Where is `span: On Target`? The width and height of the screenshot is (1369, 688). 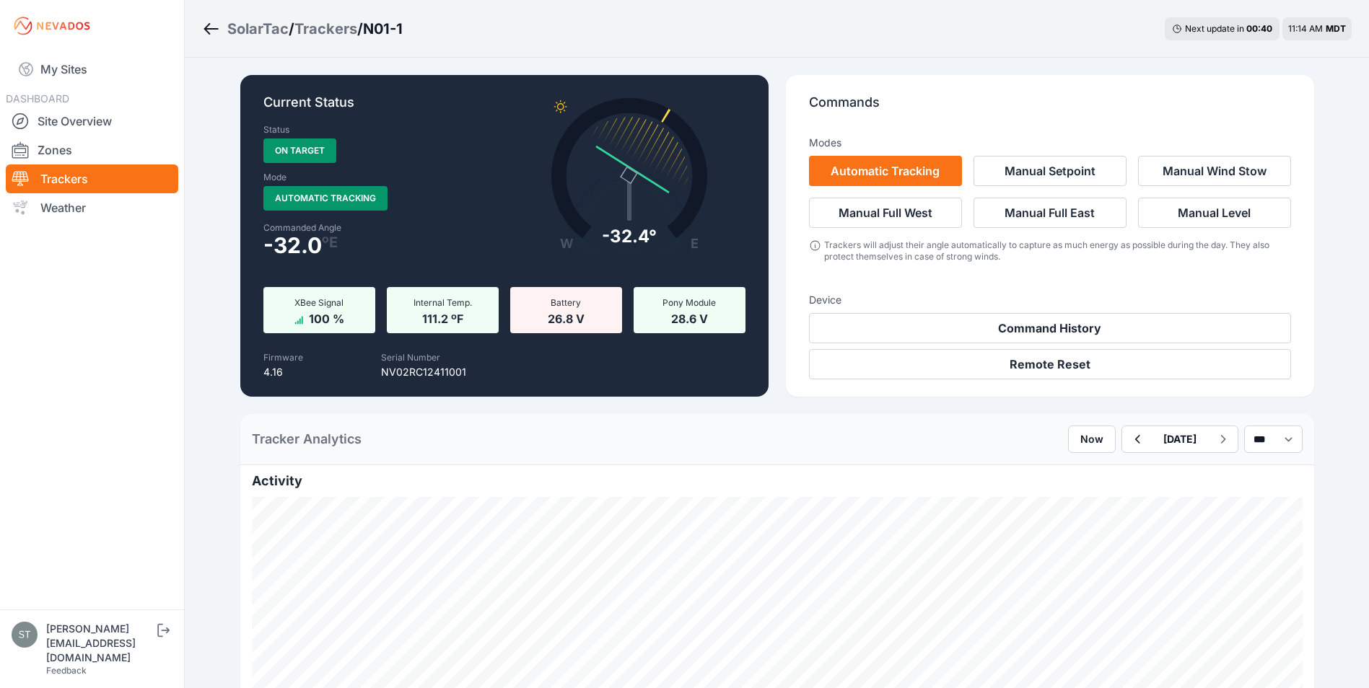
span: On Target is located at coordinates (299, 151).